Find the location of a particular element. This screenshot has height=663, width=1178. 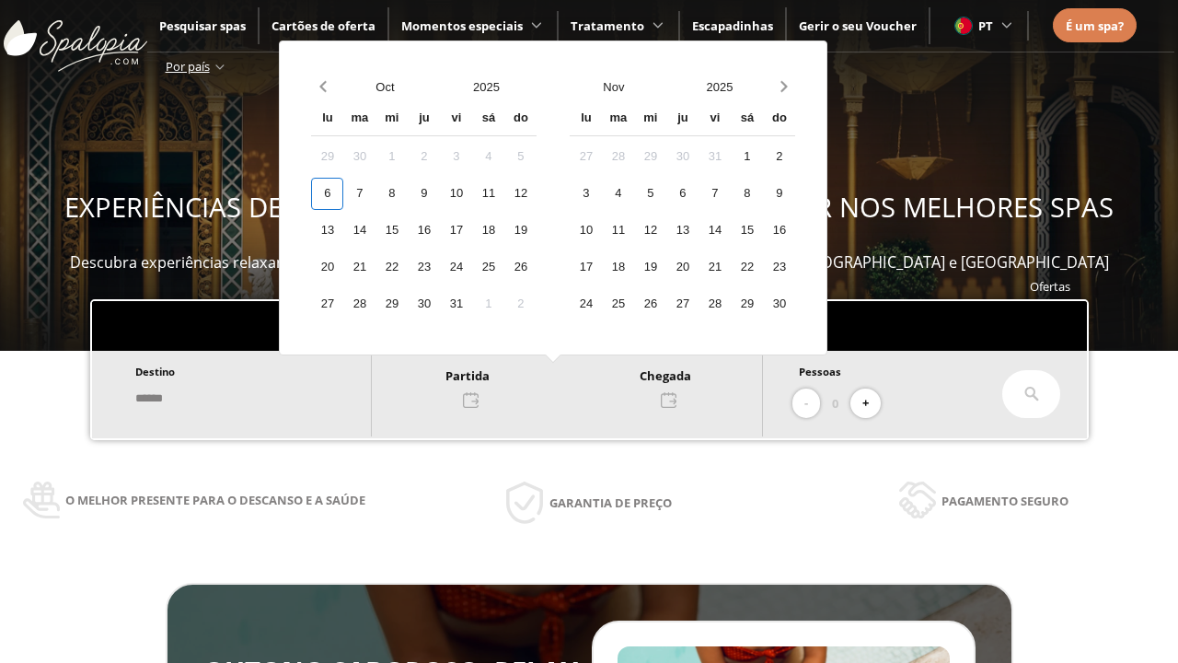

button: Open years overlay is located at coordinates (719, 86).